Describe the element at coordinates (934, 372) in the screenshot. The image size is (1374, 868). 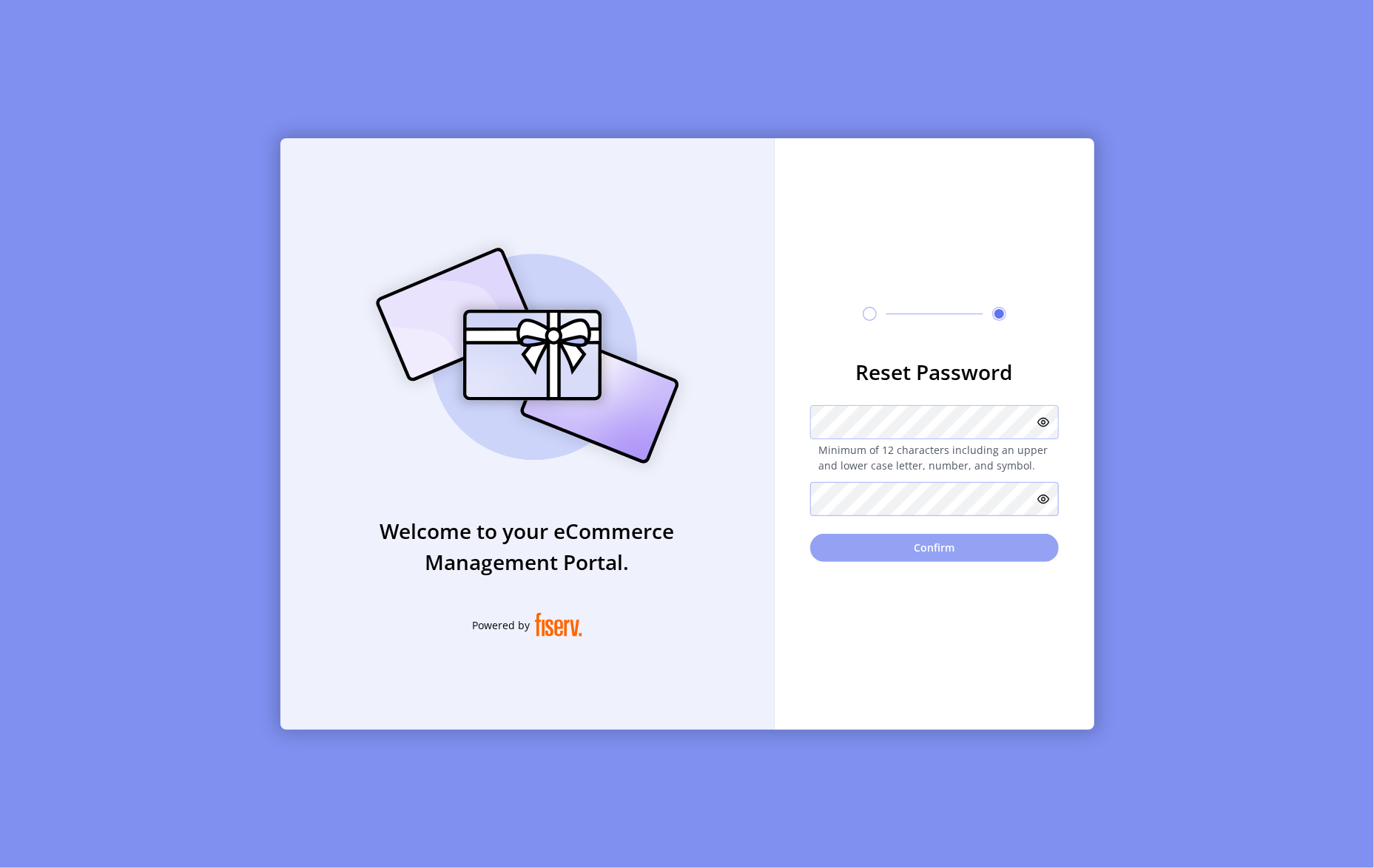
I see `h3: Reset Password` at that location.